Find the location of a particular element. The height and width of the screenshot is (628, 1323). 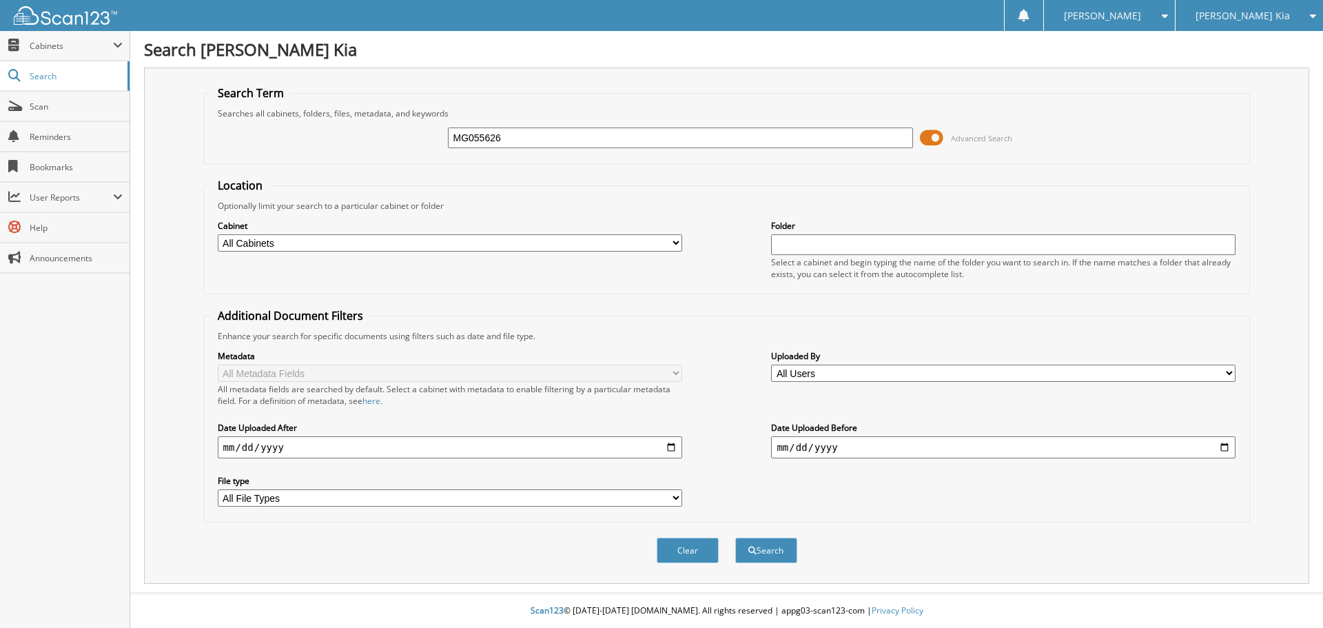

div: Searches all cabinets, folders, files, metadata, and keywords is located at coordinates (727, 113).